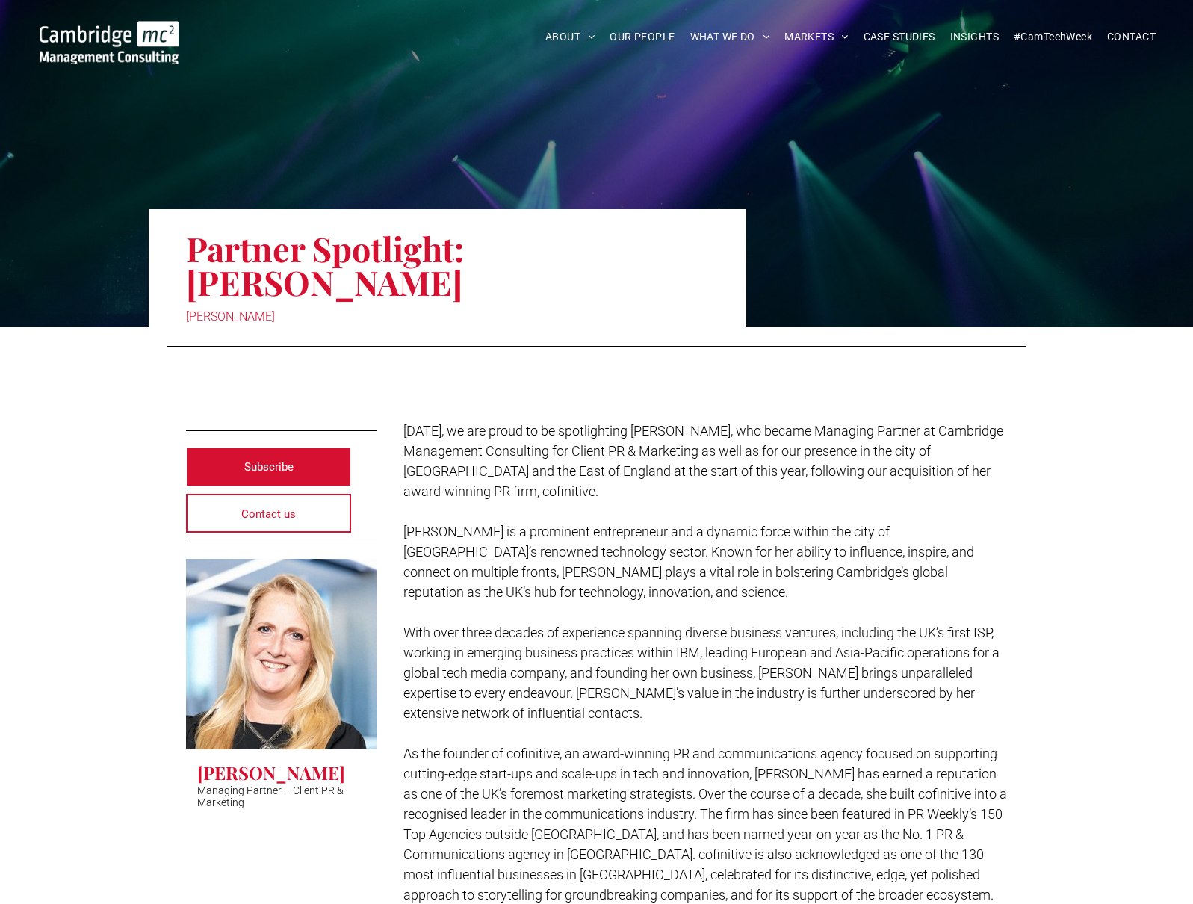  What do you see at coordinates (281, 796) in the screenshot?
I see `p: Managing Partner – Client PR & Marketing` at bounding box center [281, 796].